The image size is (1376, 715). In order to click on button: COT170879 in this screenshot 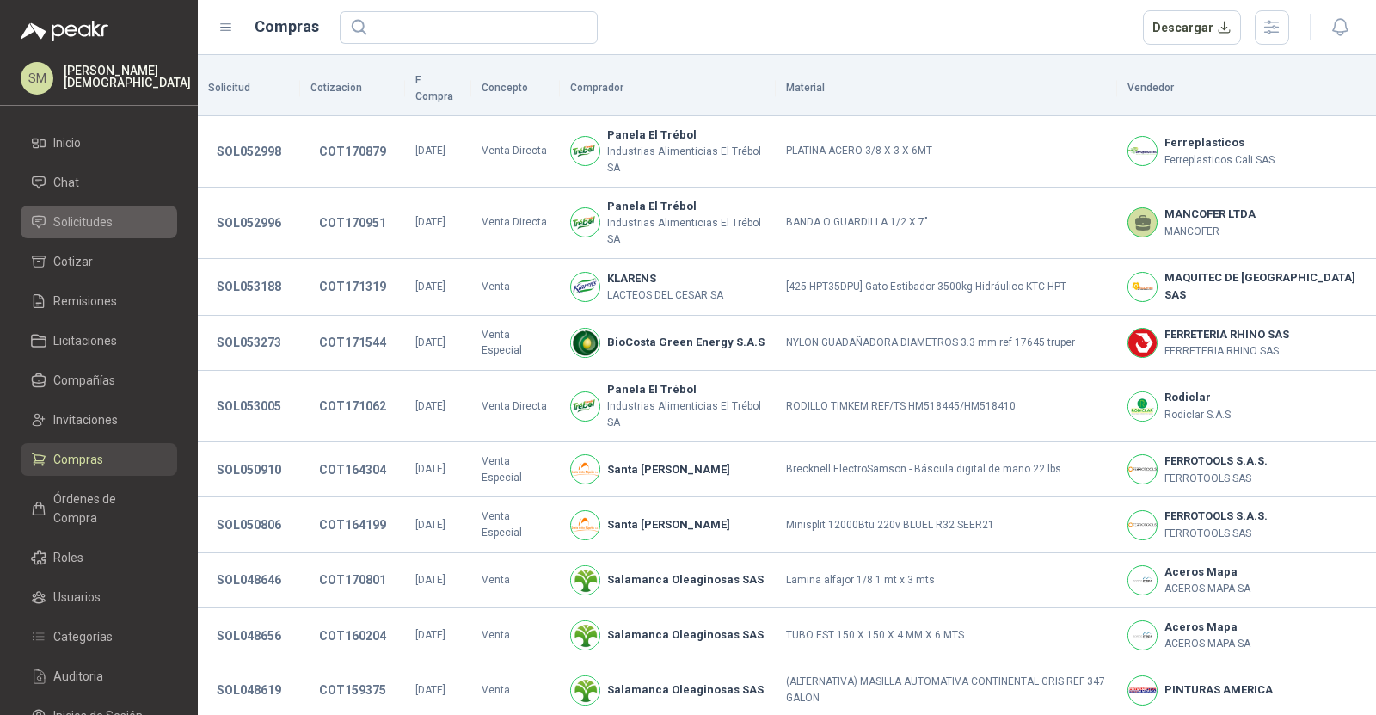, I will do `click(353, 151)`.